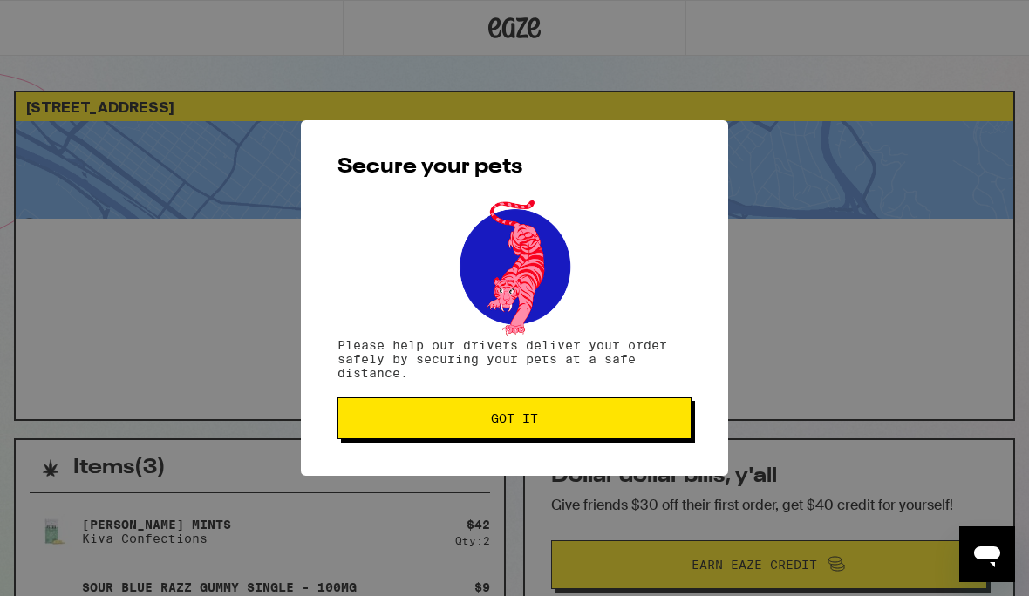 The width and height of the screenshot is (1029, 596). What do you see at coordinates (514, 167) in the screenshot?
I see `h2: Secure your pets` at bounding box center [514, 167].